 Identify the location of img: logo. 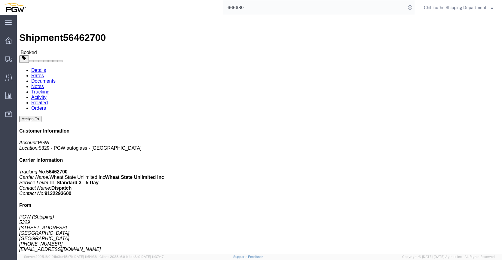
(15, 8).